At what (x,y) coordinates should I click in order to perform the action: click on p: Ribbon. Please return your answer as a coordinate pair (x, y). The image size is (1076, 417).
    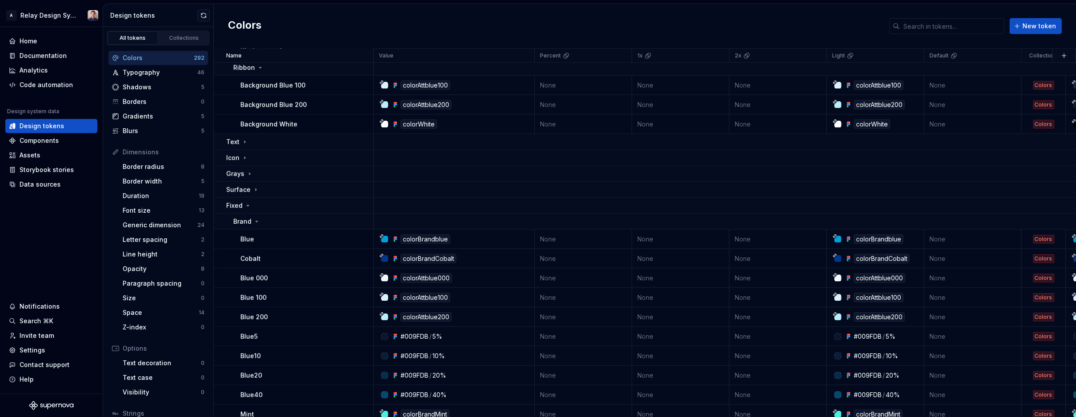
    Looking at the image, I should click on (244, 68).